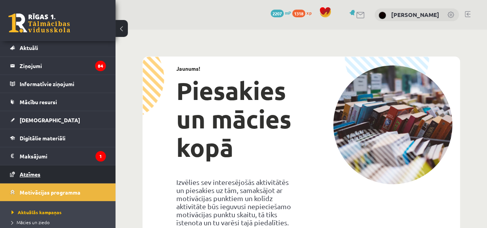  Describe the element at coordinates (298, 13) in the screenshot. I see `span: 1318` at that location.